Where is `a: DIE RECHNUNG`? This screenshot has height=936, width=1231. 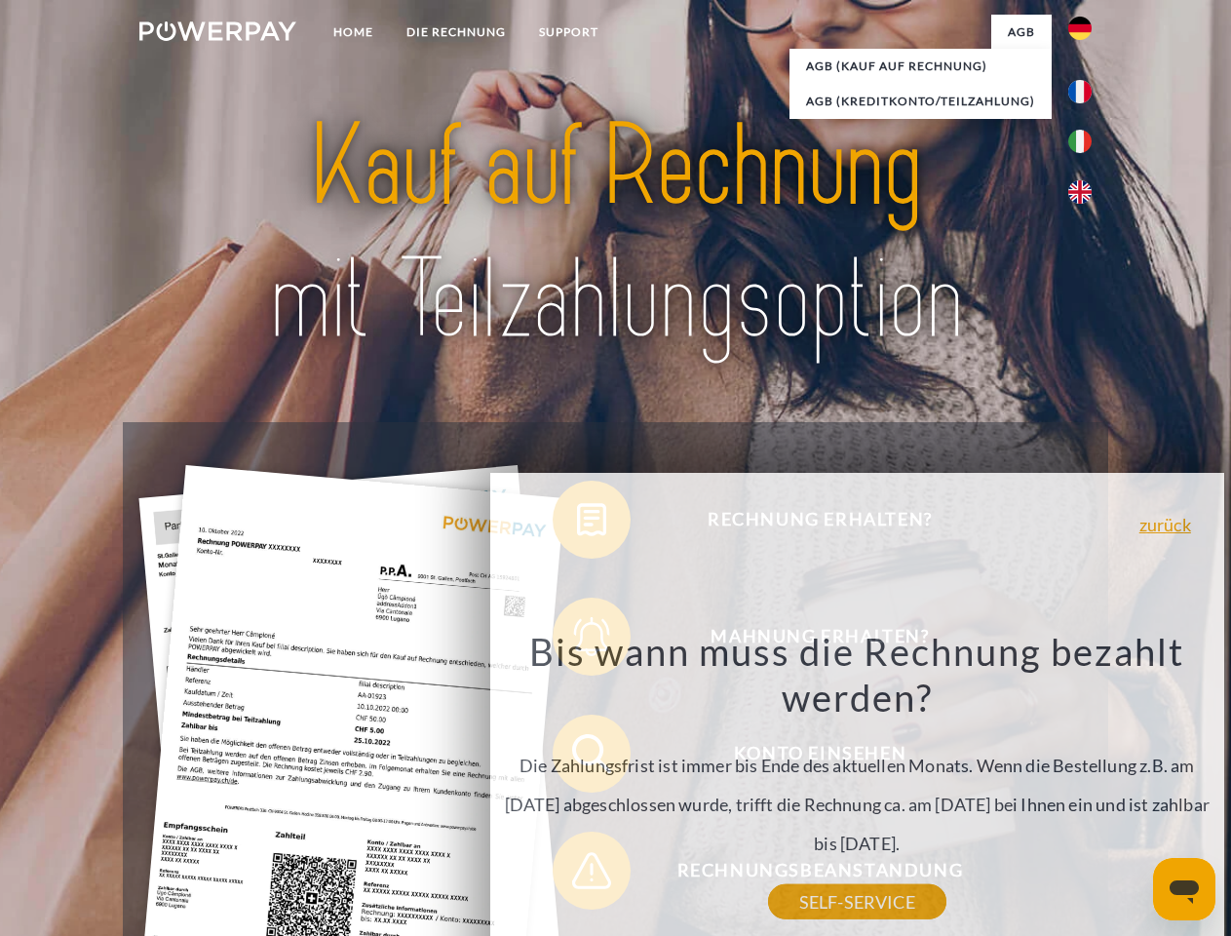 a: DIE RECHNUNG is located at coordinates (456, 32).